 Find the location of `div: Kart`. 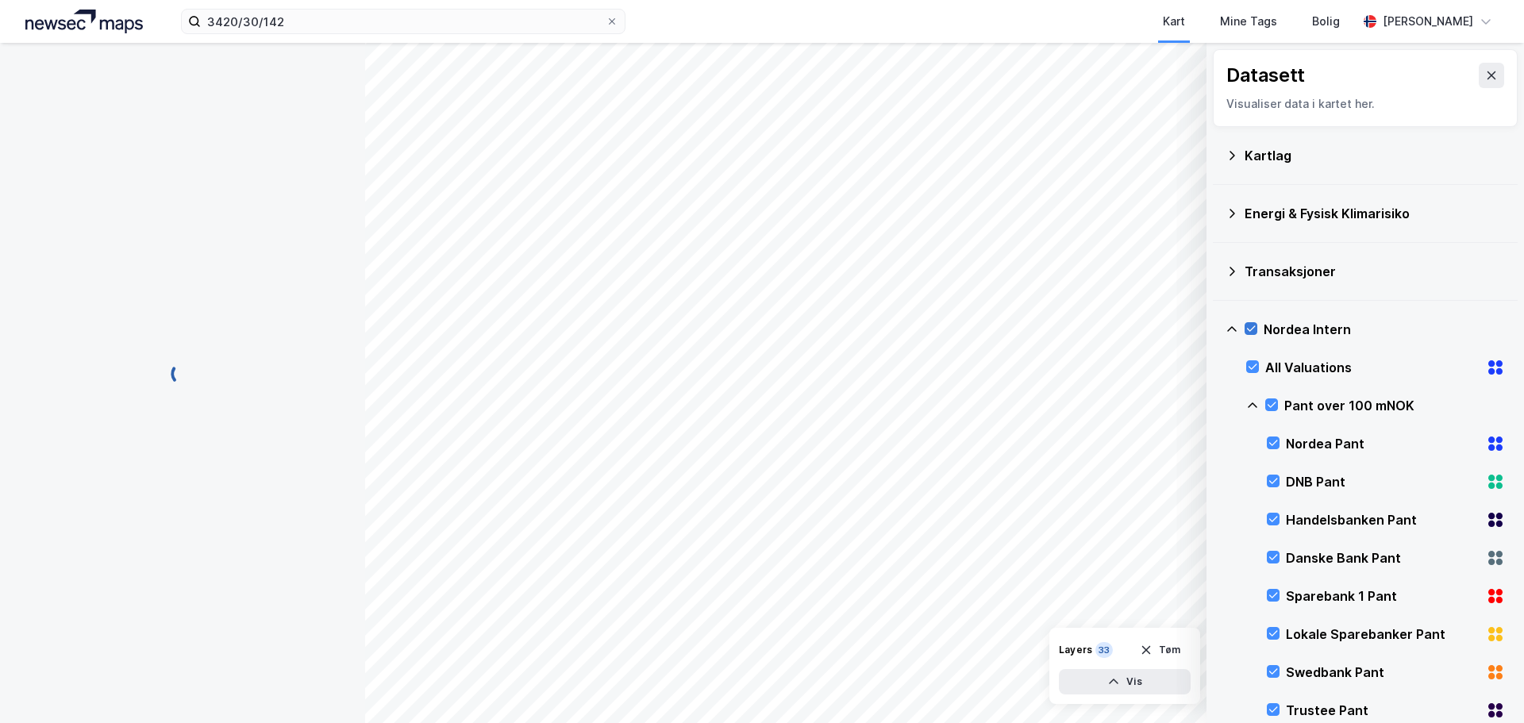

div: Kart is located at coordinates (1174, 21).